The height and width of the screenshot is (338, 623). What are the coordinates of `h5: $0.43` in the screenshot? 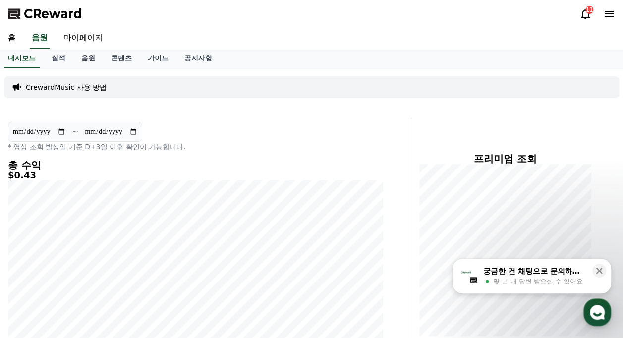 It's located at (195, 175).